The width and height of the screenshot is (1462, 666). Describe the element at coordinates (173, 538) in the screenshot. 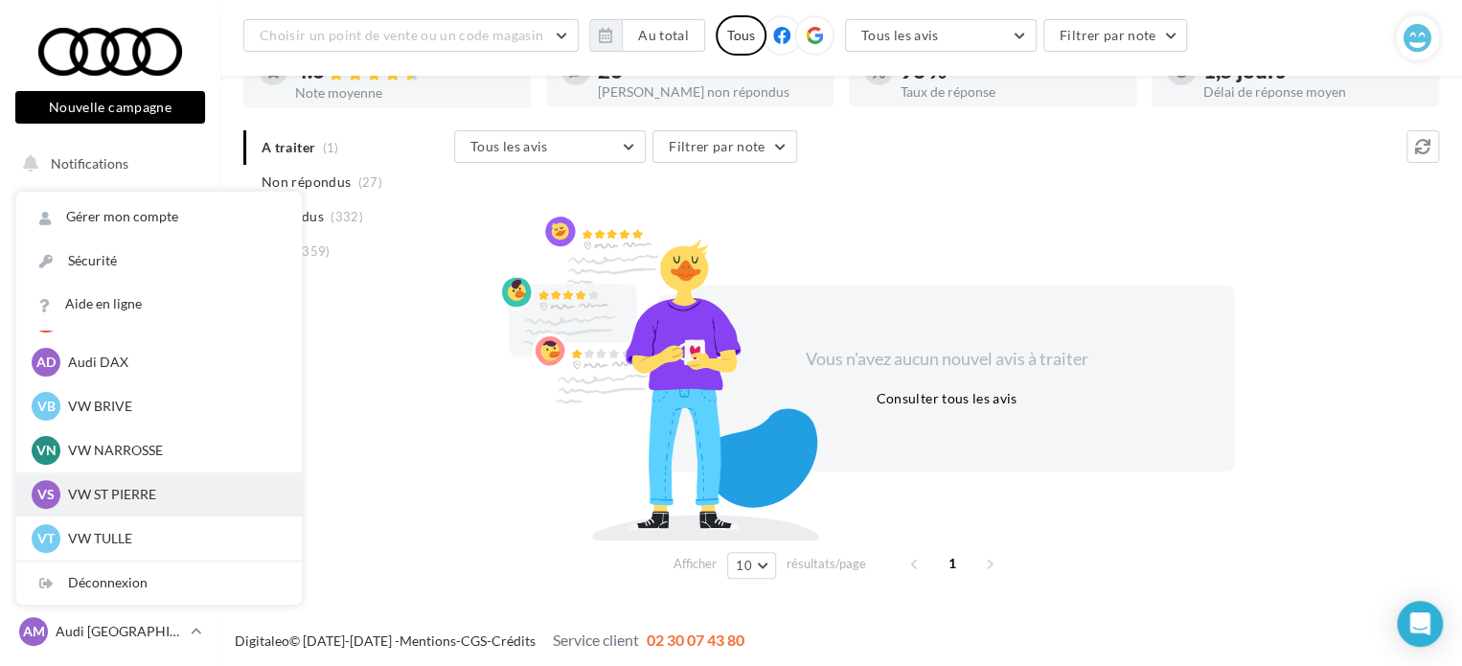

I see `p: VW TULLE` at that location.